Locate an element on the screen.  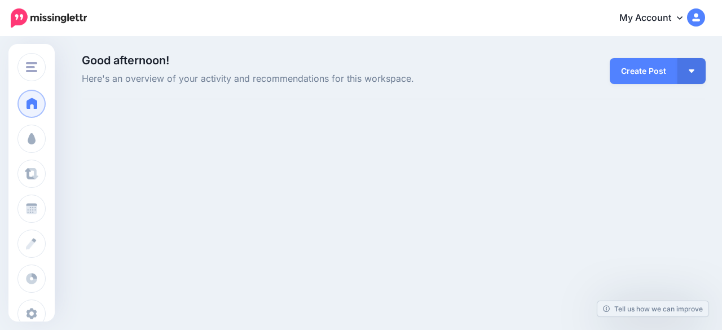
img: Missinglettr is located at coordinates (49, 18).